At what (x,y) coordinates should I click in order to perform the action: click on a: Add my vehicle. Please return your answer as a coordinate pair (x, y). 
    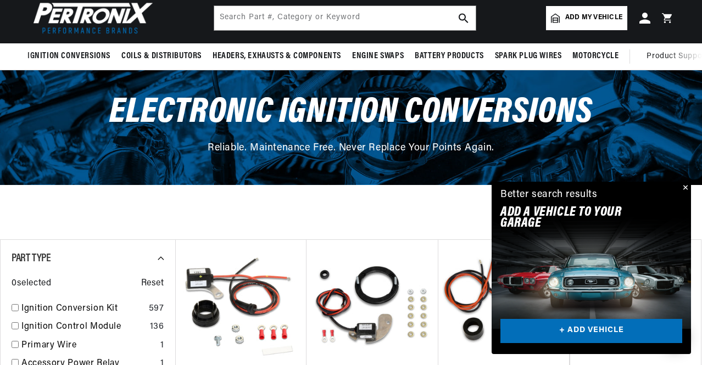
    Looking at the image, I should click on (587, 18).